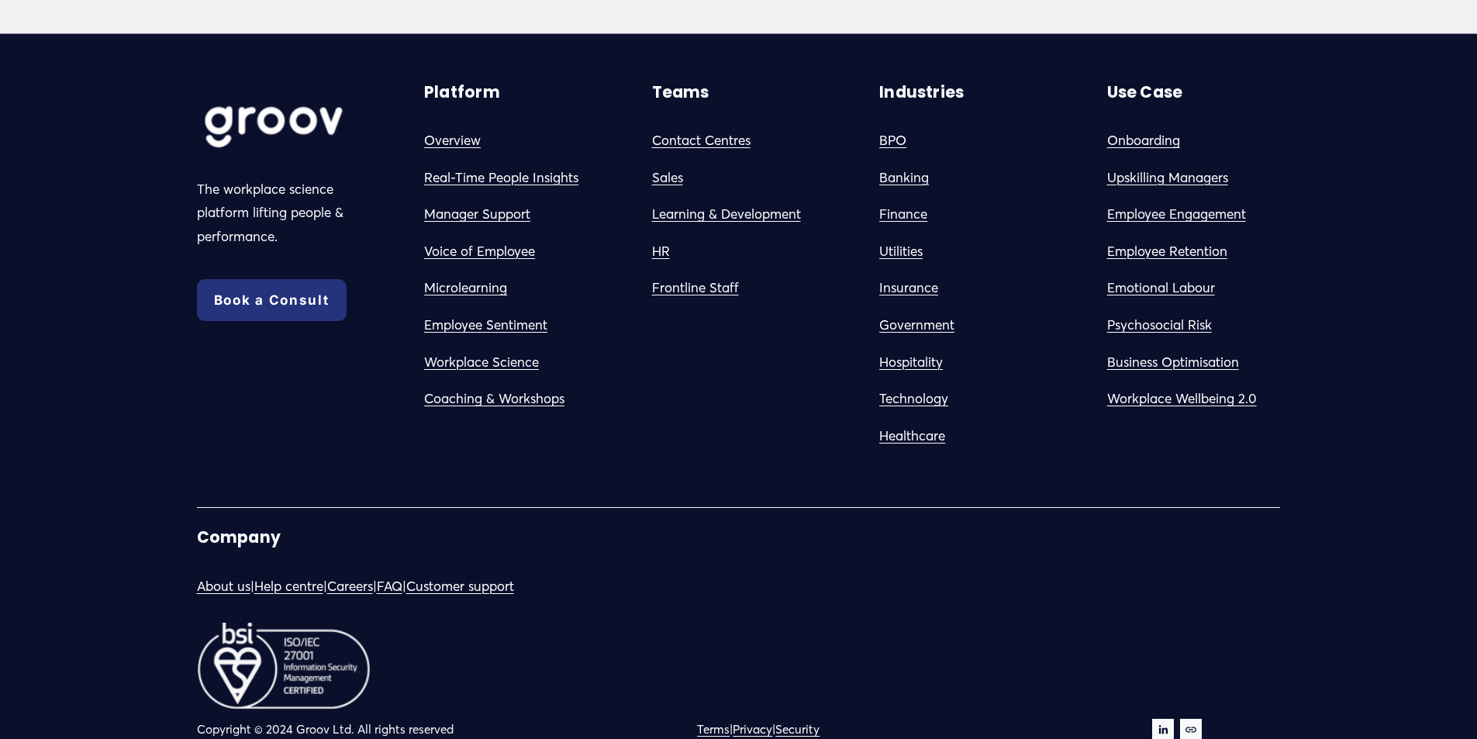 The width and height of the screenshot is (1477, 739). What do you see at coordinates (904, 214) in the screenshot?
I see `a: Finance` at bounding box center [904, 214].